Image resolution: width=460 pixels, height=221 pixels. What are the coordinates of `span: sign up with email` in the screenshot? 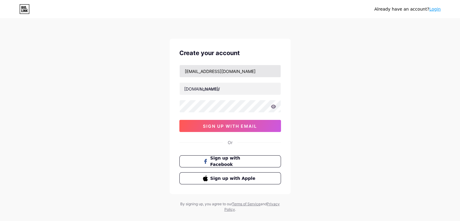 It's located at (230, 126).